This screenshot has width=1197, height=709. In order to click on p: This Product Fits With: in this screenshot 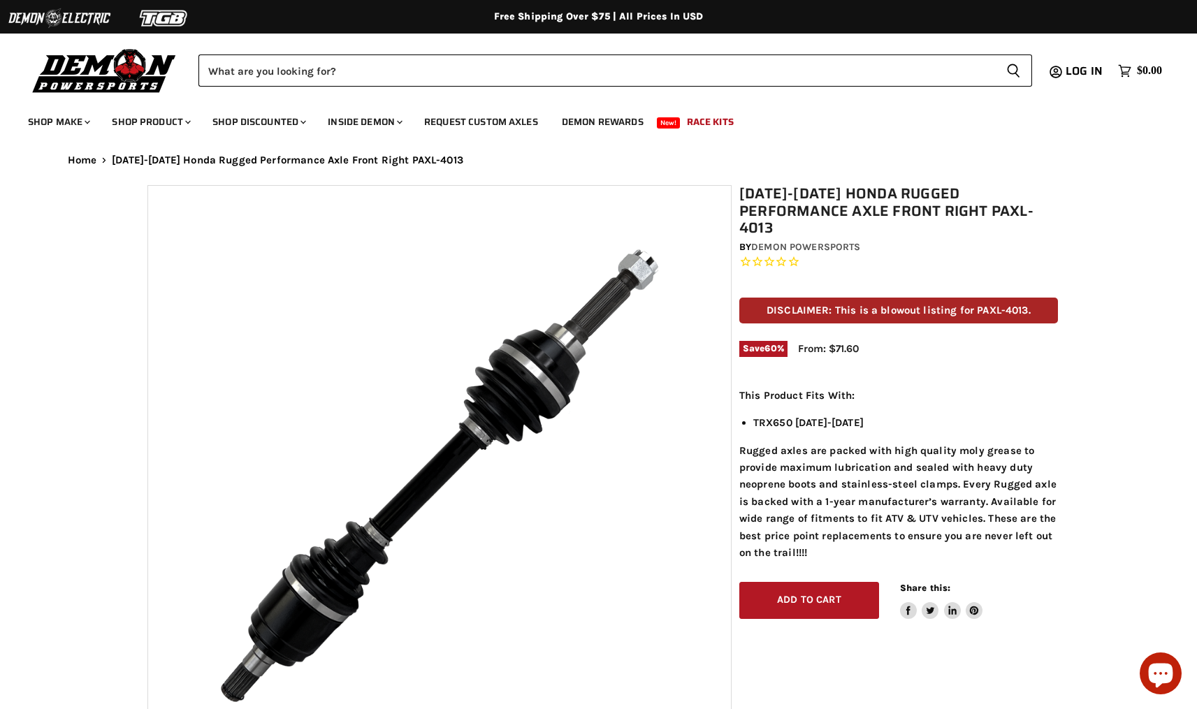, I will do `click(898, 395)`.